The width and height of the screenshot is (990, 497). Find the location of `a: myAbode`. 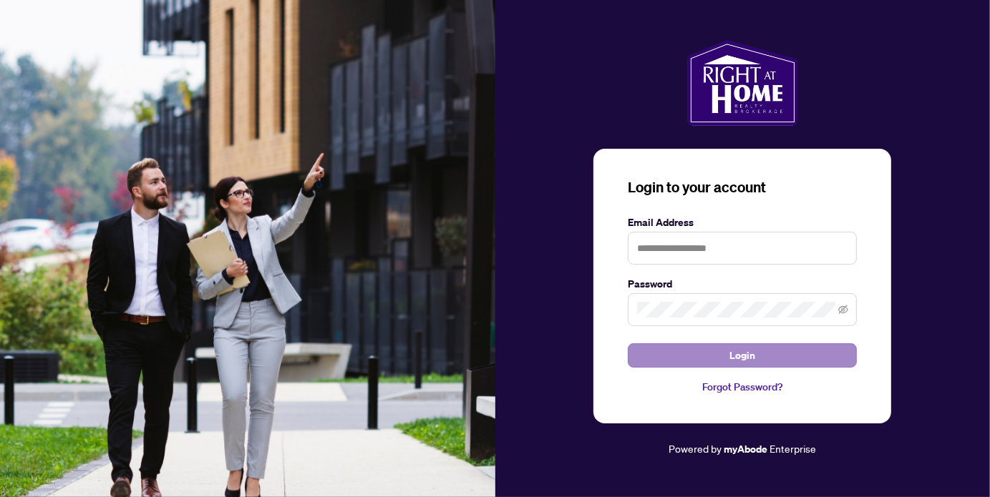

a: myAbode is located at coordinates (745, 449).